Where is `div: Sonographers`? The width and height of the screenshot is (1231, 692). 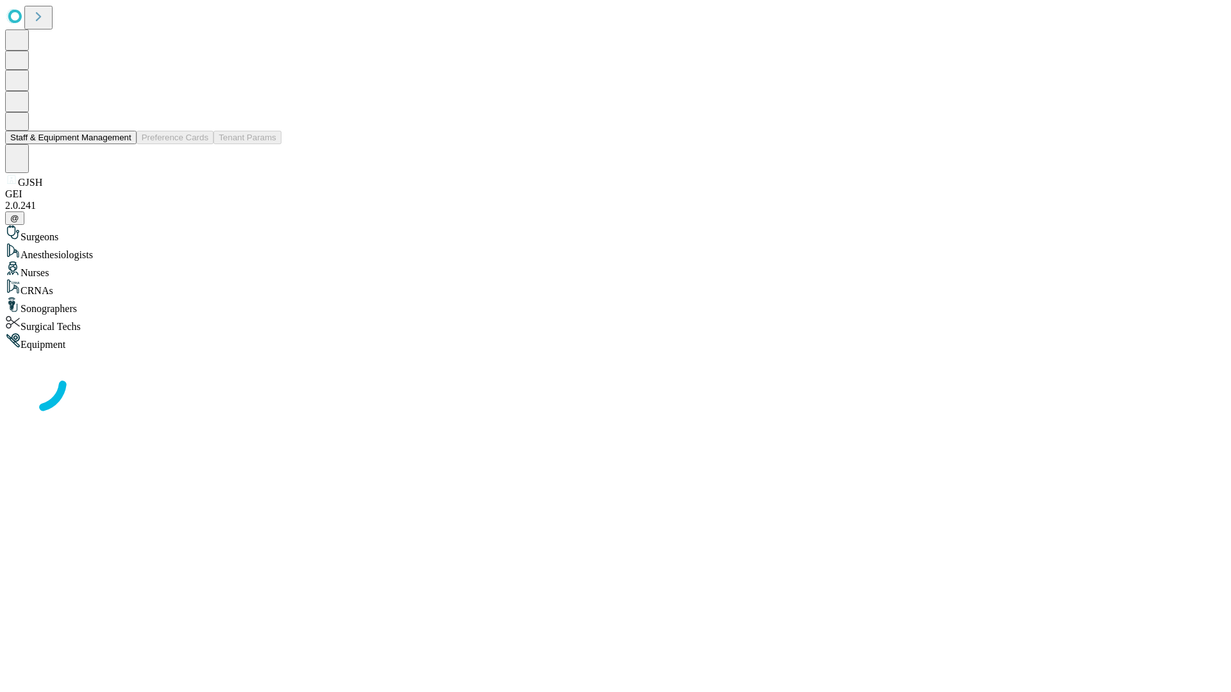
div: Sonographers is located at coordinates (616, 306).